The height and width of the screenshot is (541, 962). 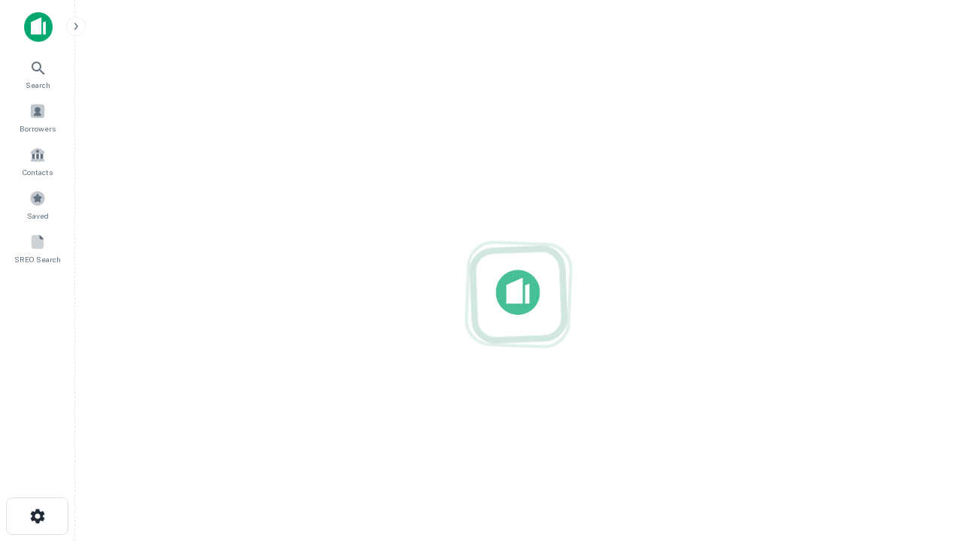 I want to click on div: Chat Widget, so click(x=925, y=409).